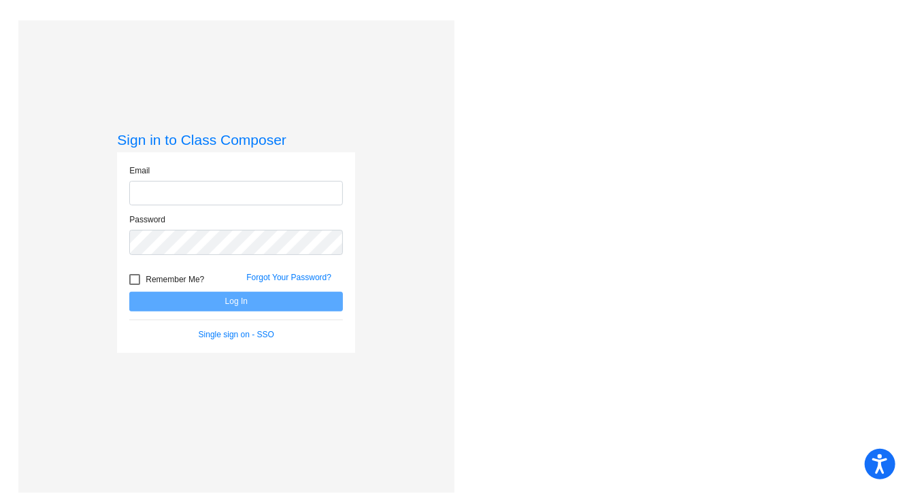  What do you see at coordinates (289, 278) in the screenshot?
I see `a: Forgot Your Password?` at bounding box center [289, 278].